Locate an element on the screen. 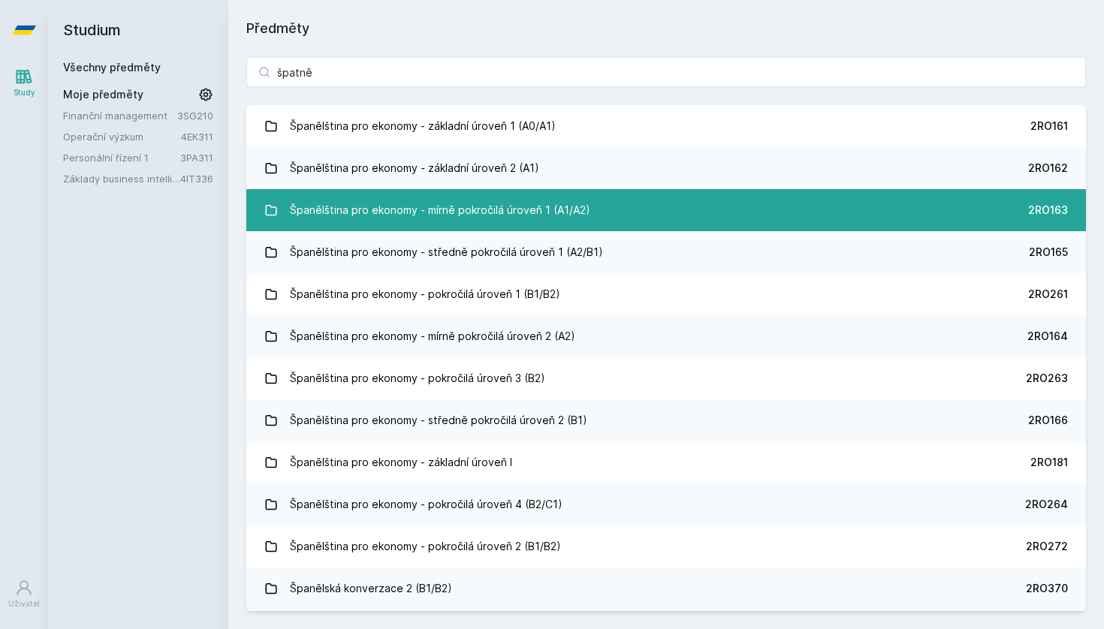 Image resolution: width=1104 pixels, height=629 pixels. div: Španělština pro ekonomy - středně pokročilá úroveň 1 (A2/B1) is located at coordinates (446, 252).